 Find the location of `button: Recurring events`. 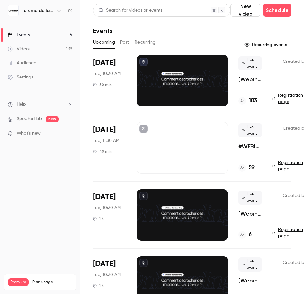

button: Recurring events is located at coordinates (266, 45).